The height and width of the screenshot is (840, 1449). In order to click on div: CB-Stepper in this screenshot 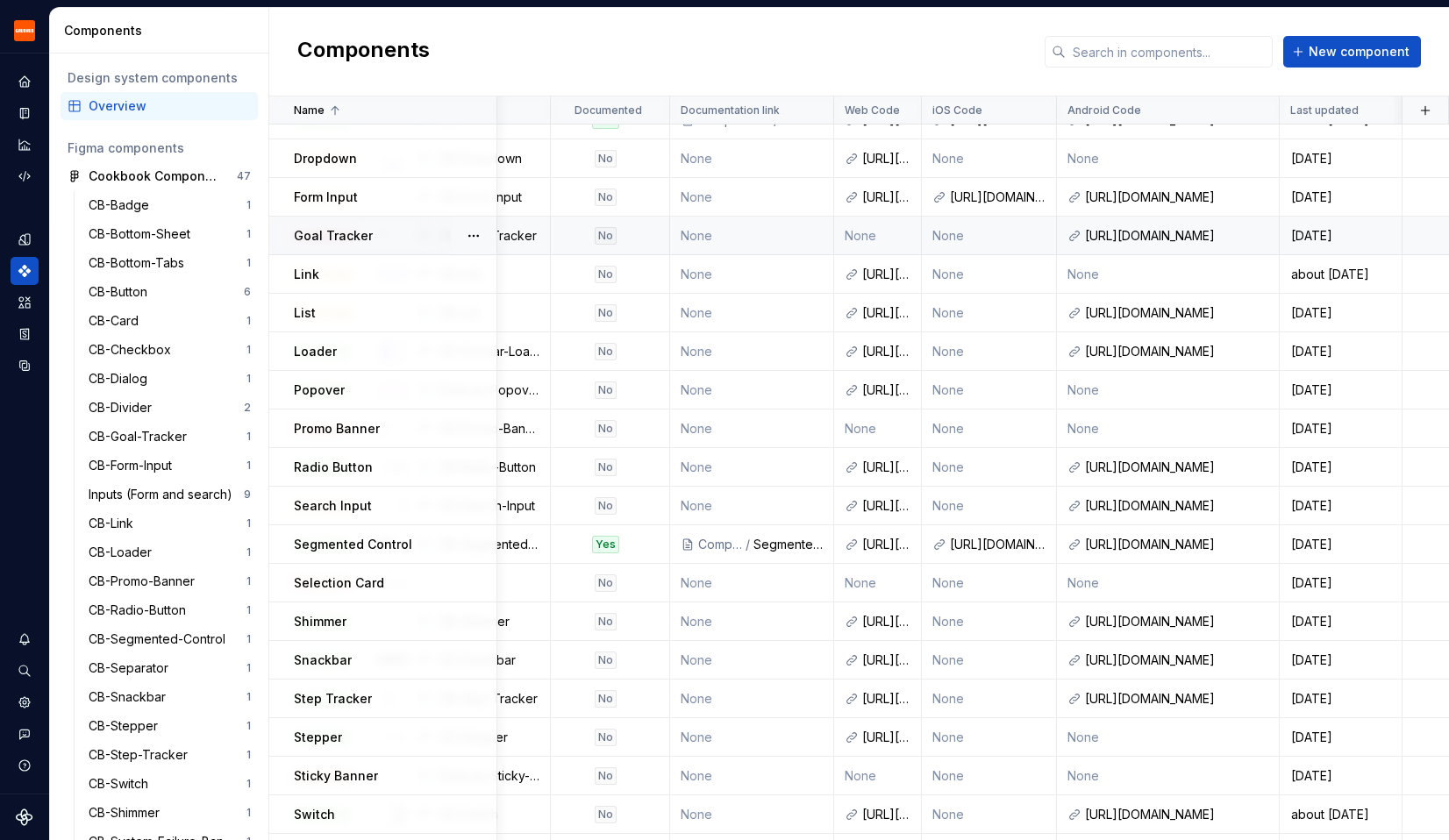, I will do `click(126, 727)`.